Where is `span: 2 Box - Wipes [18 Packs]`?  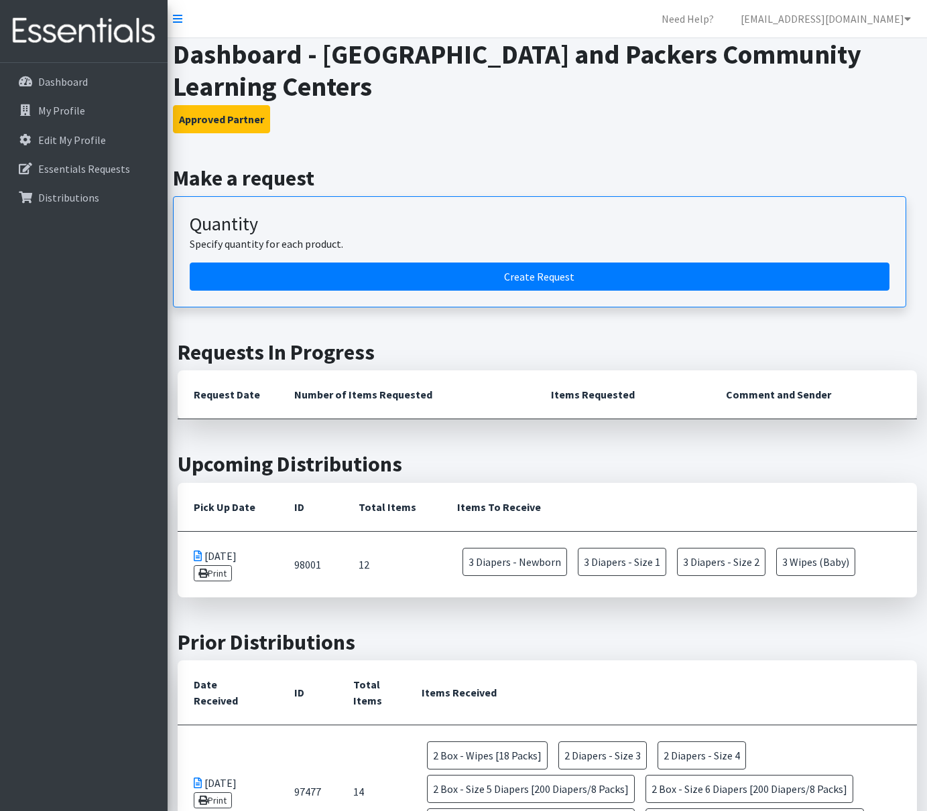
span: 2 Box - Wipes [18 Packs] is located at coordinates (487, 756).